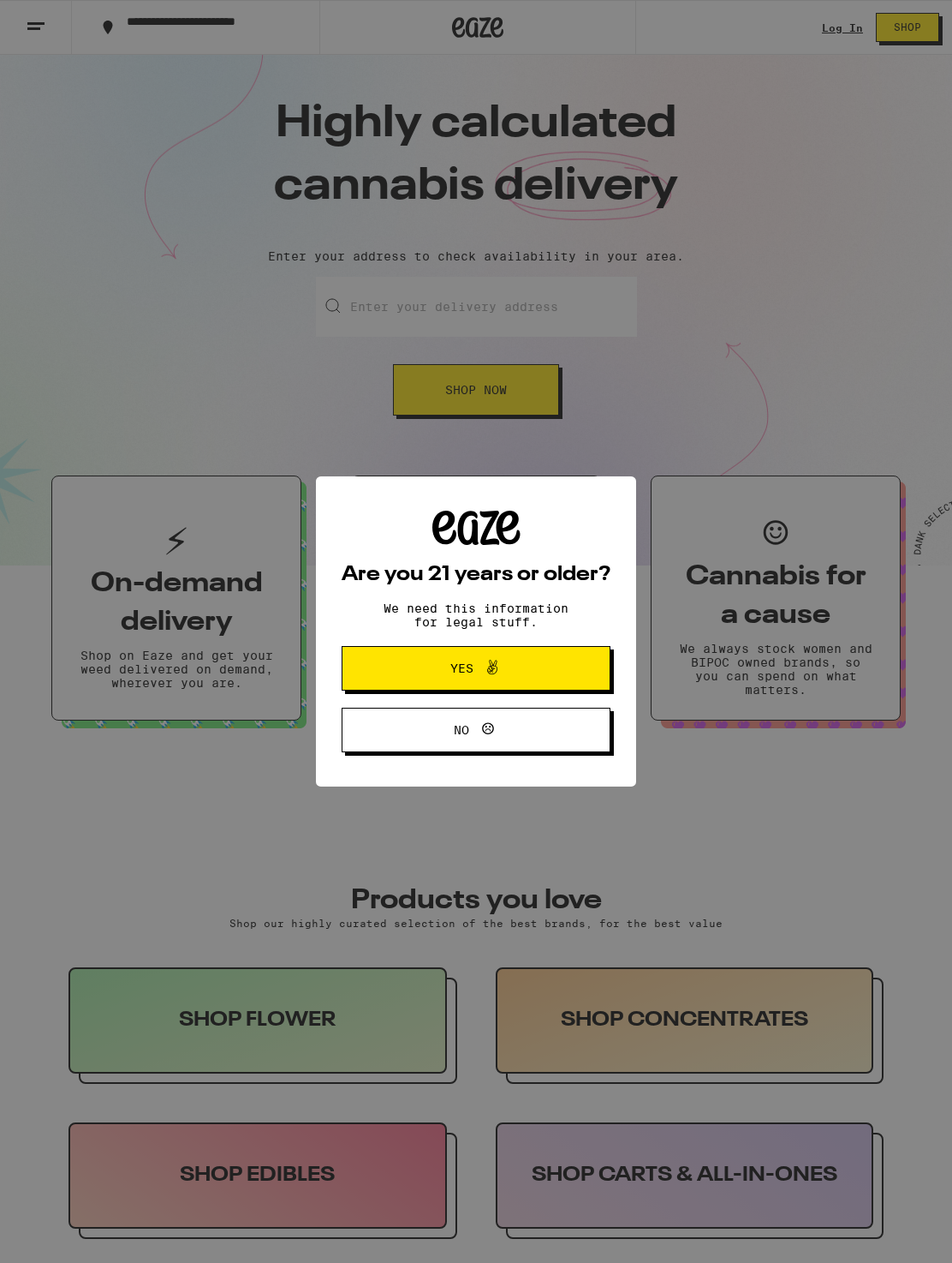  I want to click on span: Yes, so click(462, 669).